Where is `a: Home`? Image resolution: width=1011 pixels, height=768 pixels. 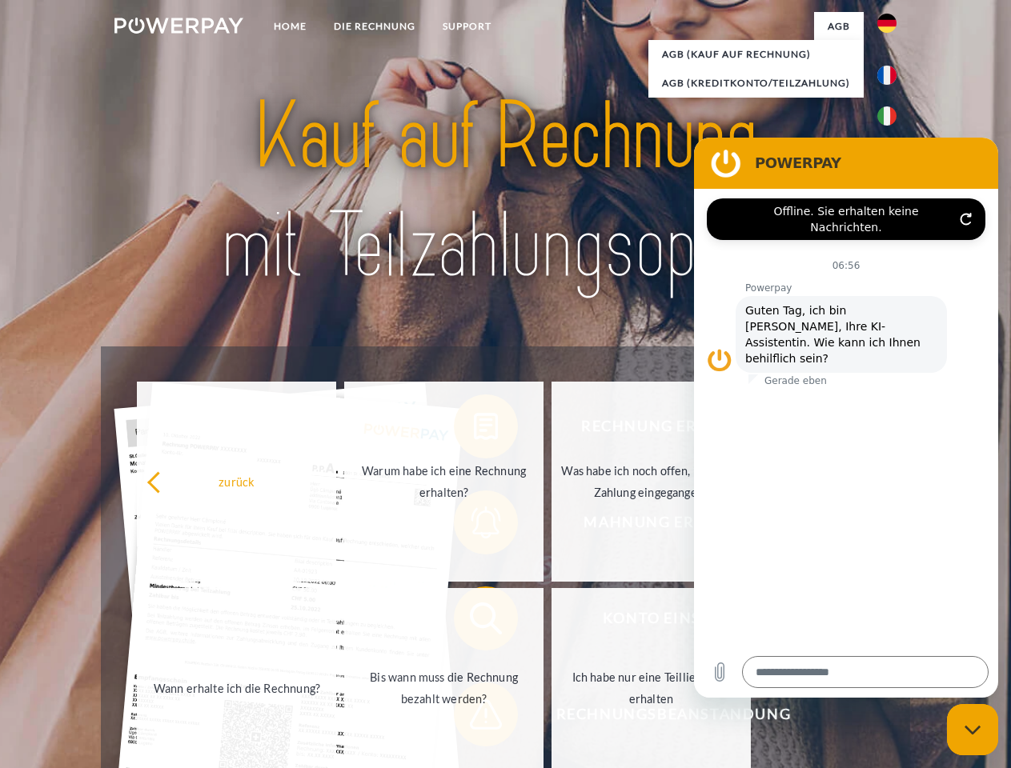
a: Home is located at coordinates (290, 26).